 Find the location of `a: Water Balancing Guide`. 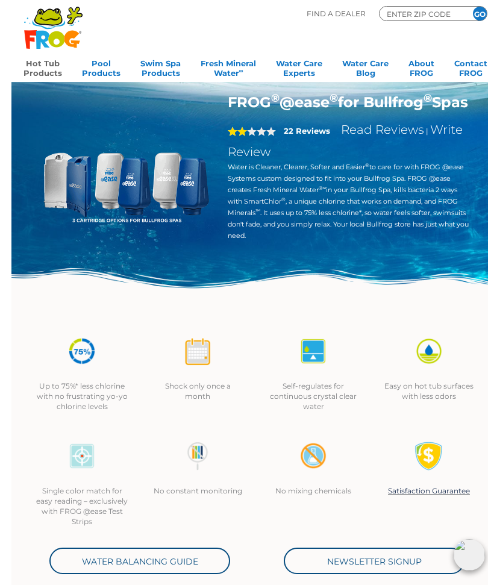

a: Water Balancing Guide is located at coordinates (128, 561).